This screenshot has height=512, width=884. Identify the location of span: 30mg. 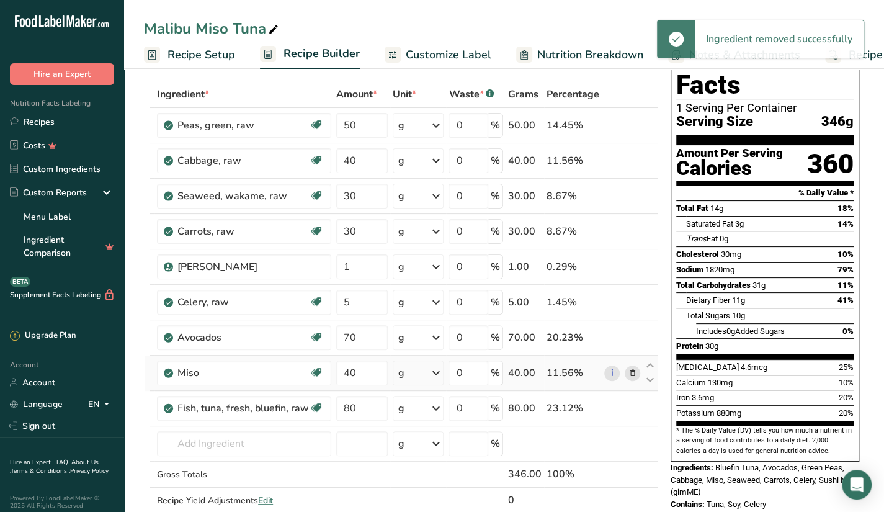
(731, 254).